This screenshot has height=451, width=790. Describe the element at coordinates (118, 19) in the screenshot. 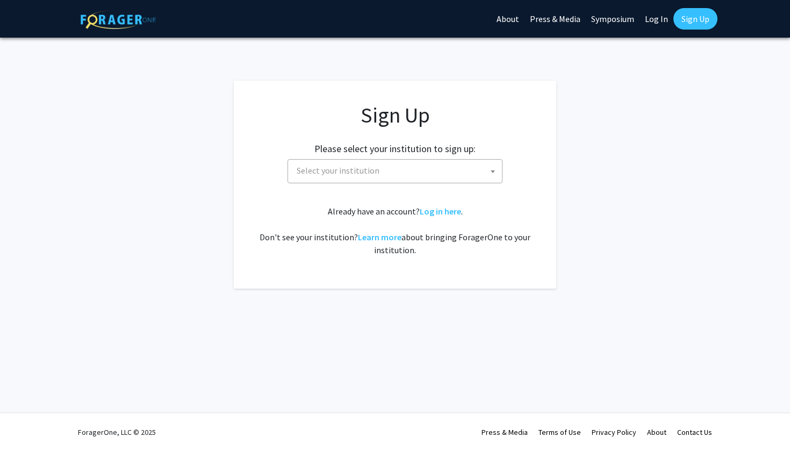

I see `img: ForagerOne Logo` at that location.